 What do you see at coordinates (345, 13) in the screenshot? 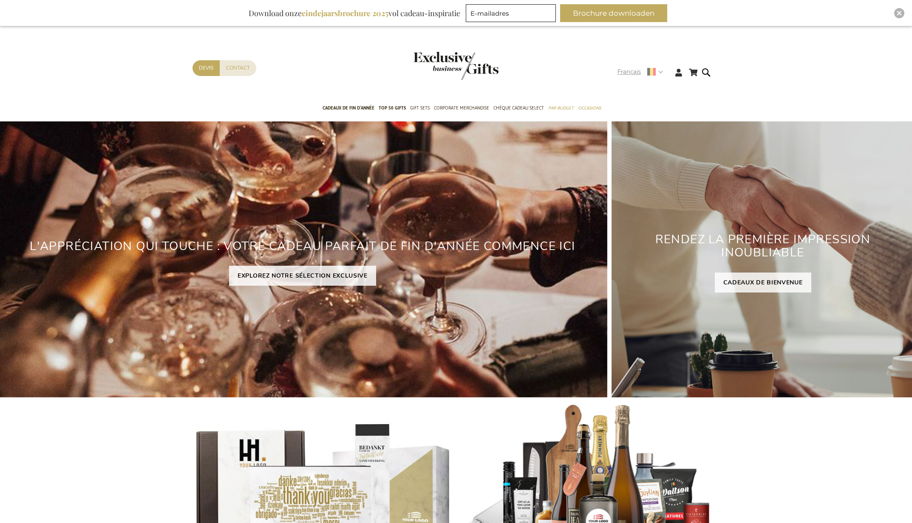
I see `b: eindejaarsbrochure 2025` at bounding box center [345, 13].